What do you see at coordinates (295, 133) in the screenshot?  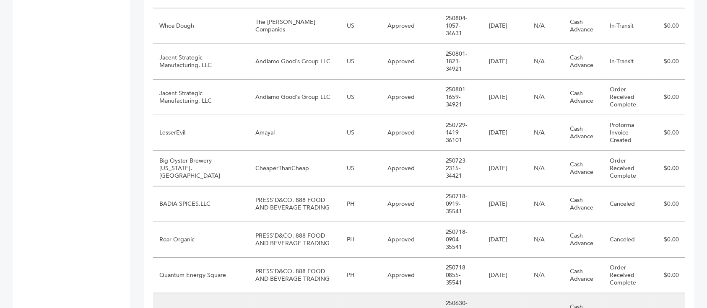 I see `td: Amayal` at bounding box center [295, 133].